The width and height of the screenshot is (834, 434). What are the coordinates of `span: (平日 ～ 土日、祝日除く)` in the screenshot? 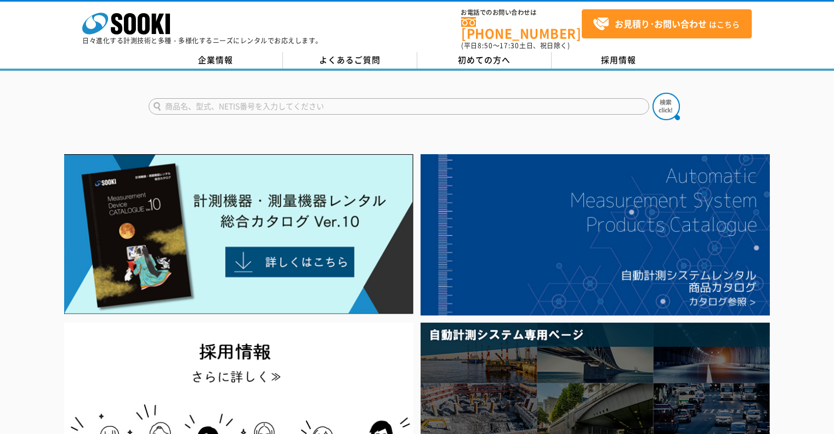 It's located at (515, 46).